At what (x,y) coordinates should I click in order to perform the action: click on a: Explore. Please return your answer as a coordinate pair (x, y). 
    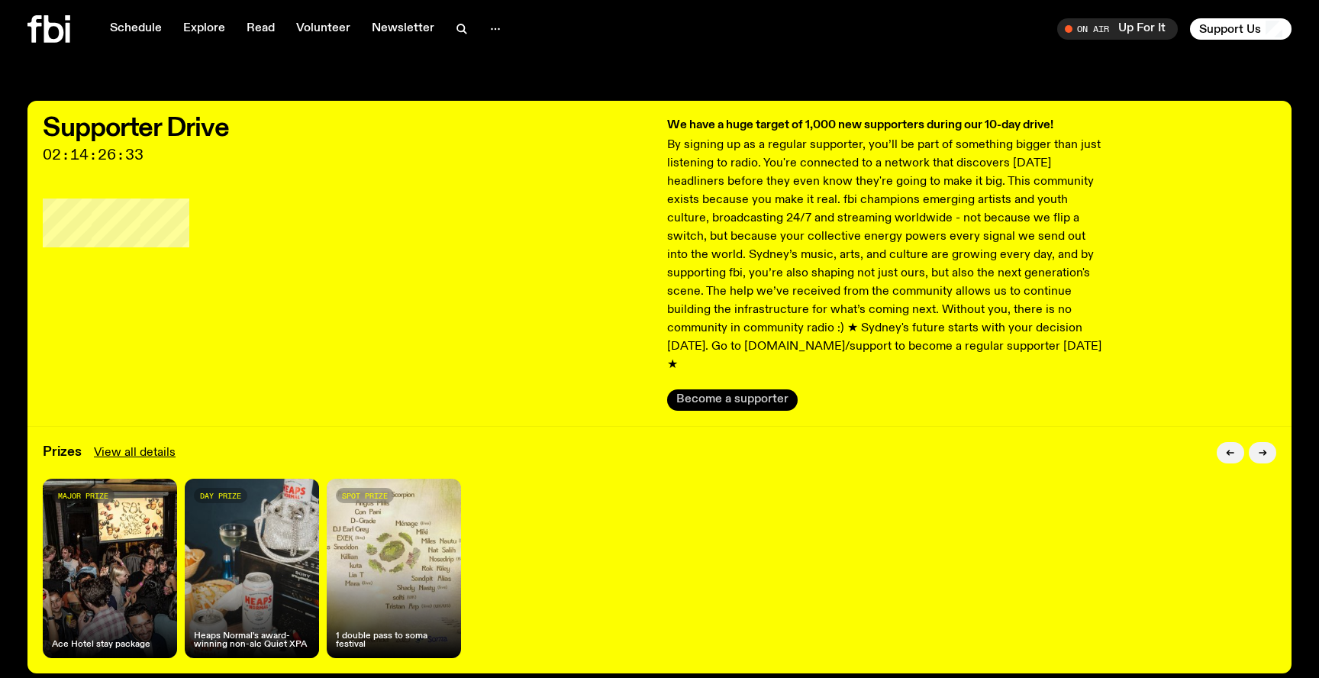
    Looking at the image, I should click on (204, 29).